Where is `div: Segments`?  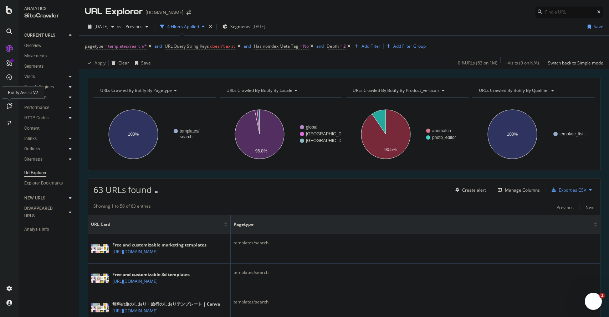 div: Segments is located at coordinates (34, 66).